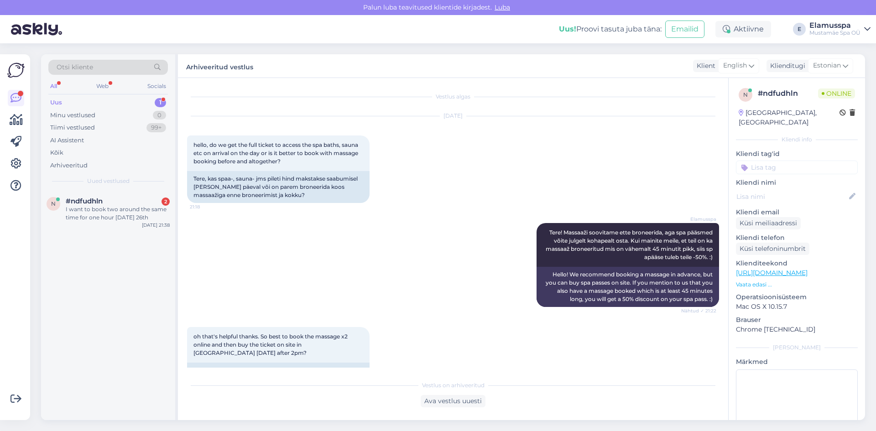 This screenshot has width=876, height=431. Describe the element at coordinates (53, 86) in the screenshot. I see `div: All` at that location.